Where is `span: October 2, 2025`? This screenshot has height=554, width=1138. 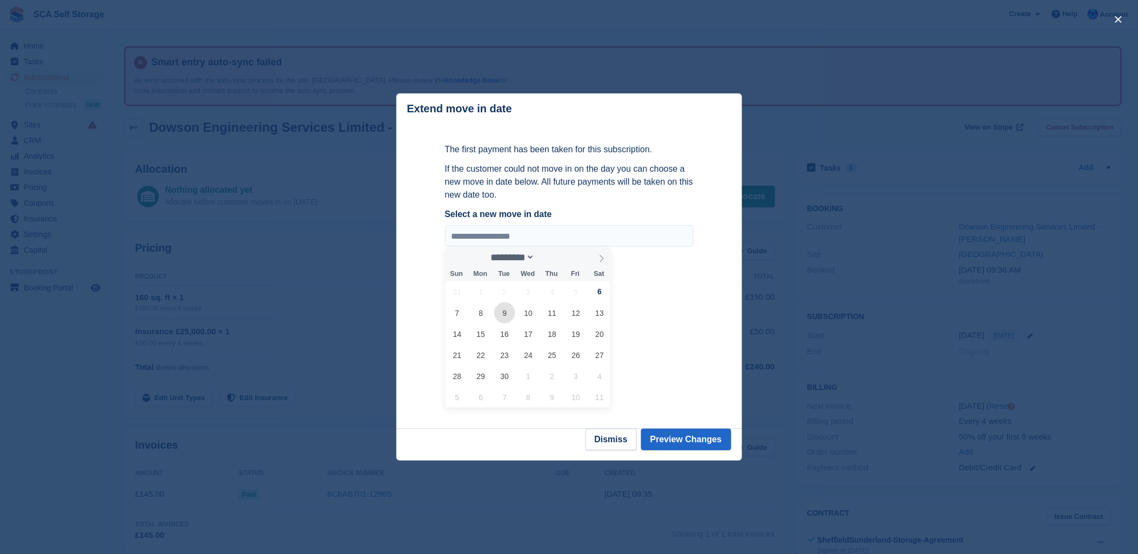
span: October 2, 2025 is located at coordinates (552, 376).